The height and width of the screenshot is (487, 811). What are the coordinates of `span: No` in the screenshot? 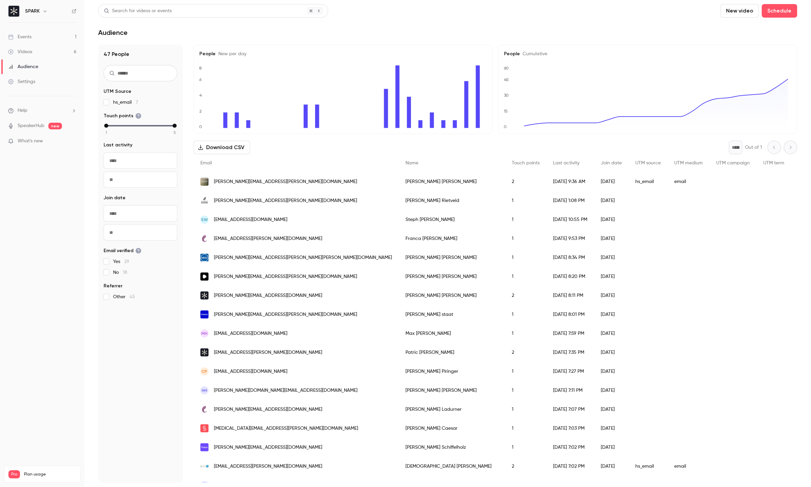 It's located at (120, 272).